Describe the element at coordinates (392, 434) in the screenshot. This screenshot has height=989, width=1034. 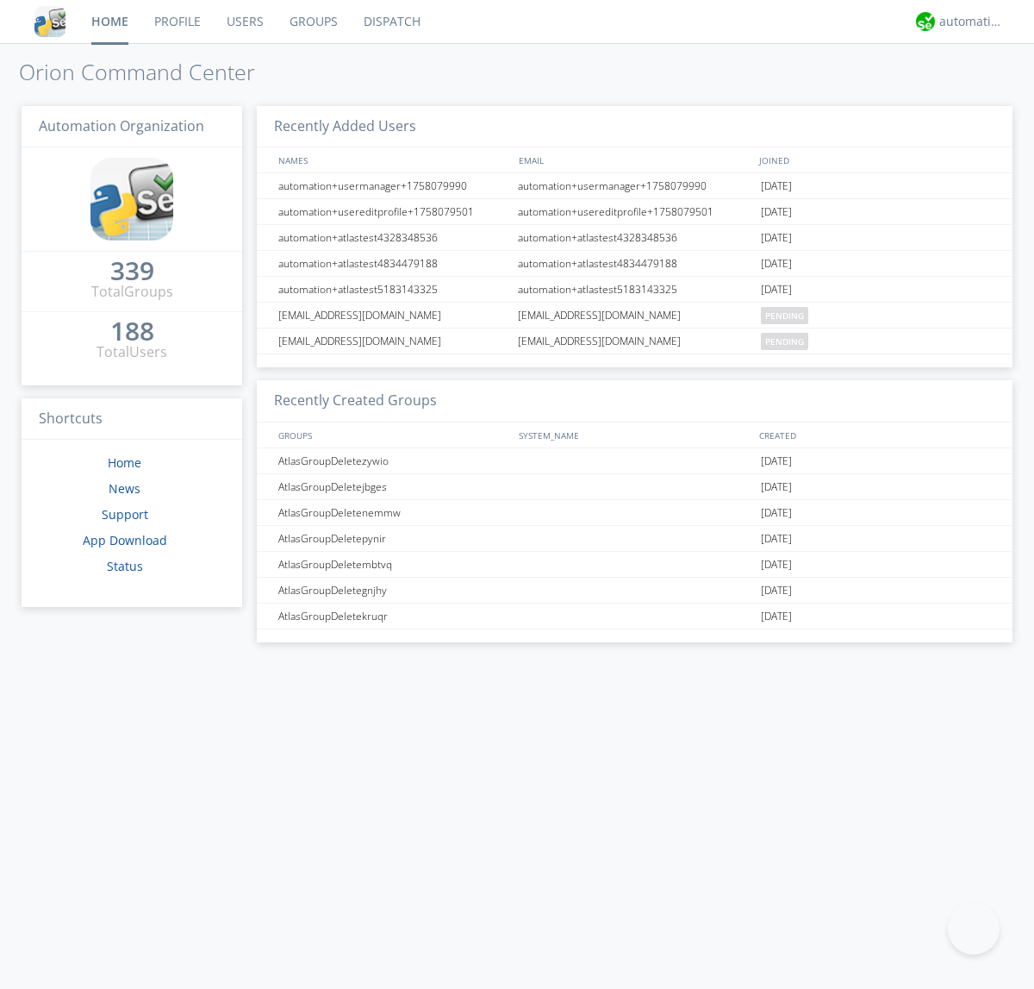
I see `div: GROUPS` at that location.